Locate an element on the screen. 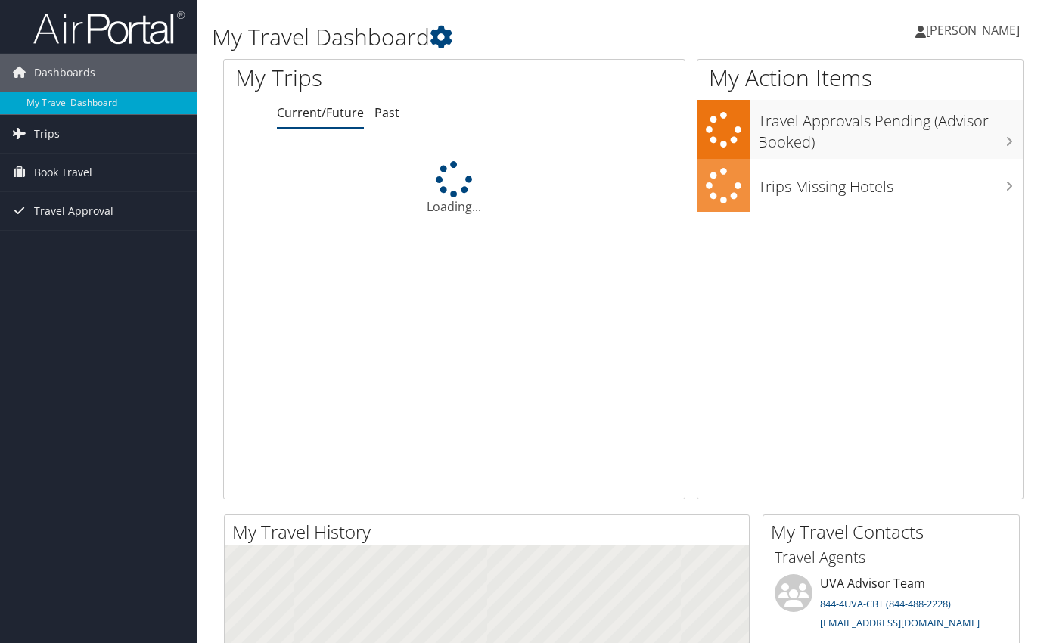 The height and width of the screenshot is (643, 1050). span: Dashboards is located at coordinates (64, 73).